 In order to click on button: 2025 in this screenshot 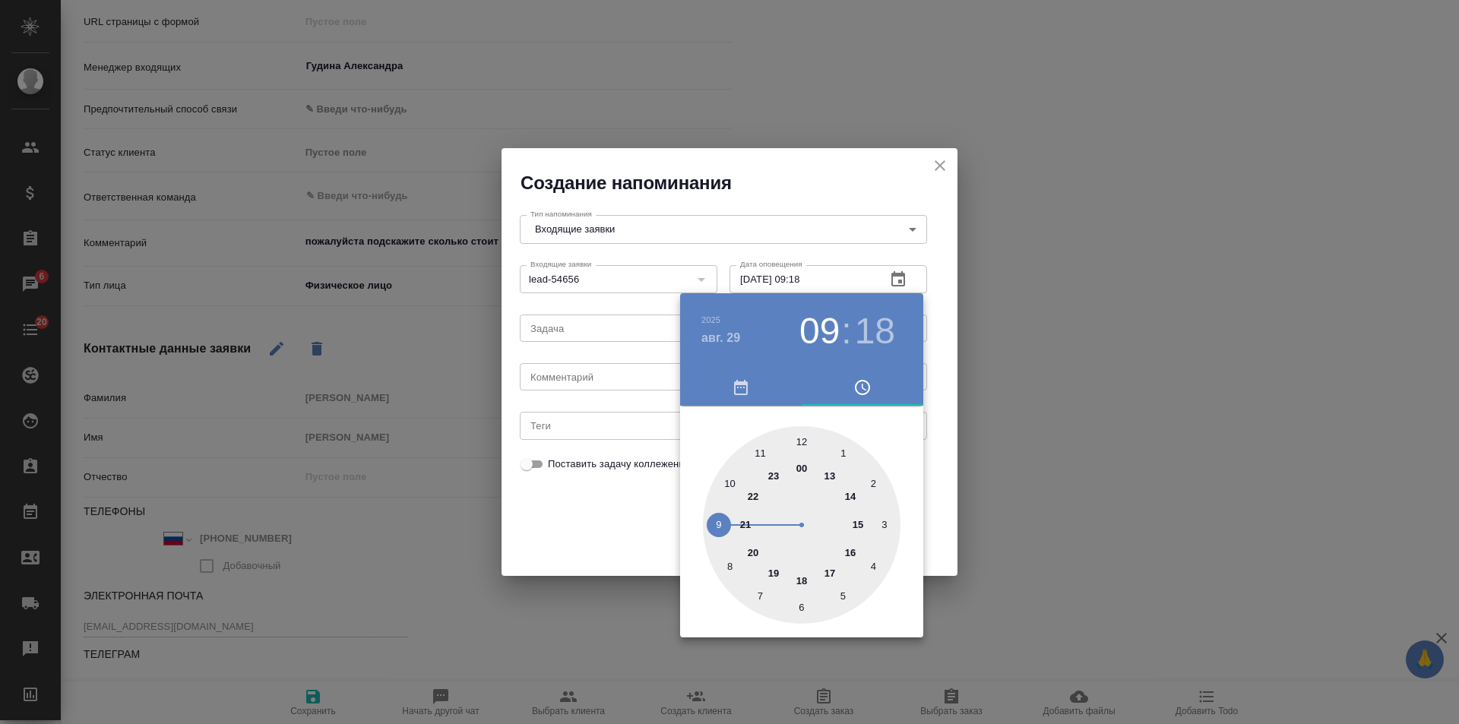, I will do `click(710, 320)`.